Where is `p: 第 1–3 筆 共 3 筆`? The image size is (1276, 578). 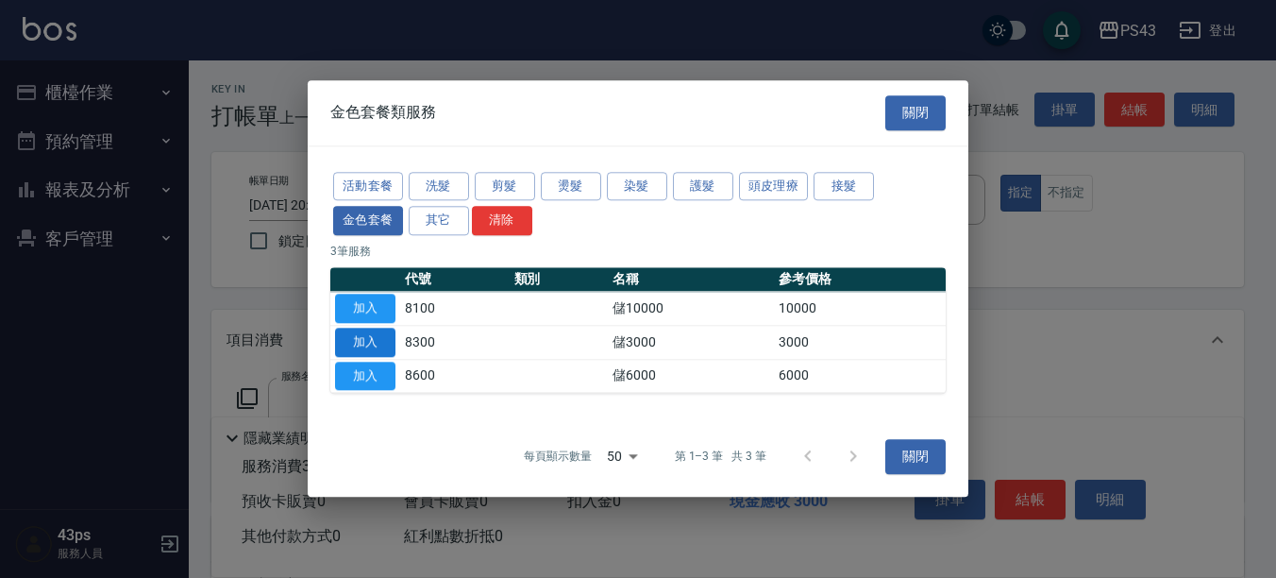
p: 第 1–3 筆 共 3 筆 is located at coordinates (720, 457).